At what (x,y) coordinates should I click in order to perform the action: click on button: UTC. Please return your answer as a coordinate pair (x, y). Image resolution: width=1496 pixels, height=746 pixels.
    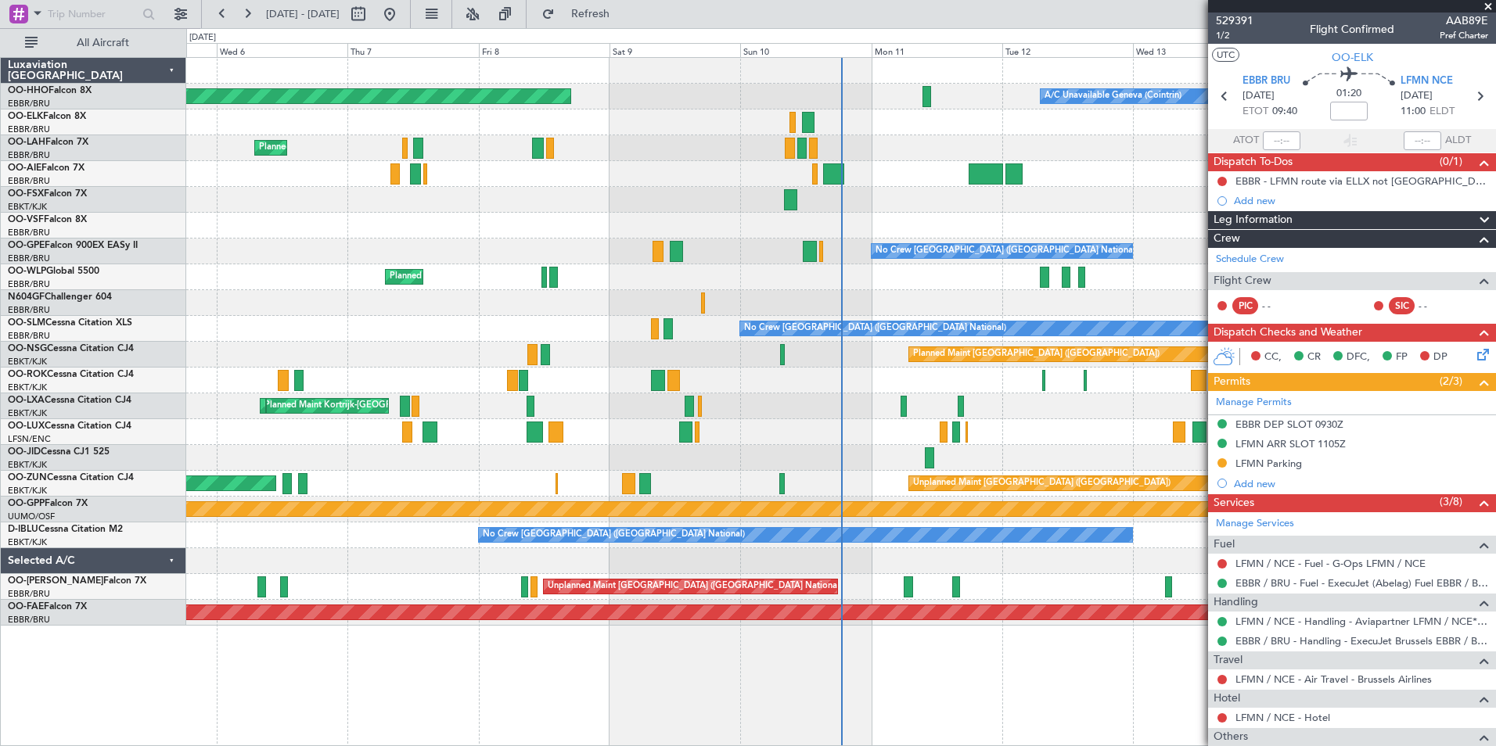
    Looking at the image, I should click on (1225, 55).